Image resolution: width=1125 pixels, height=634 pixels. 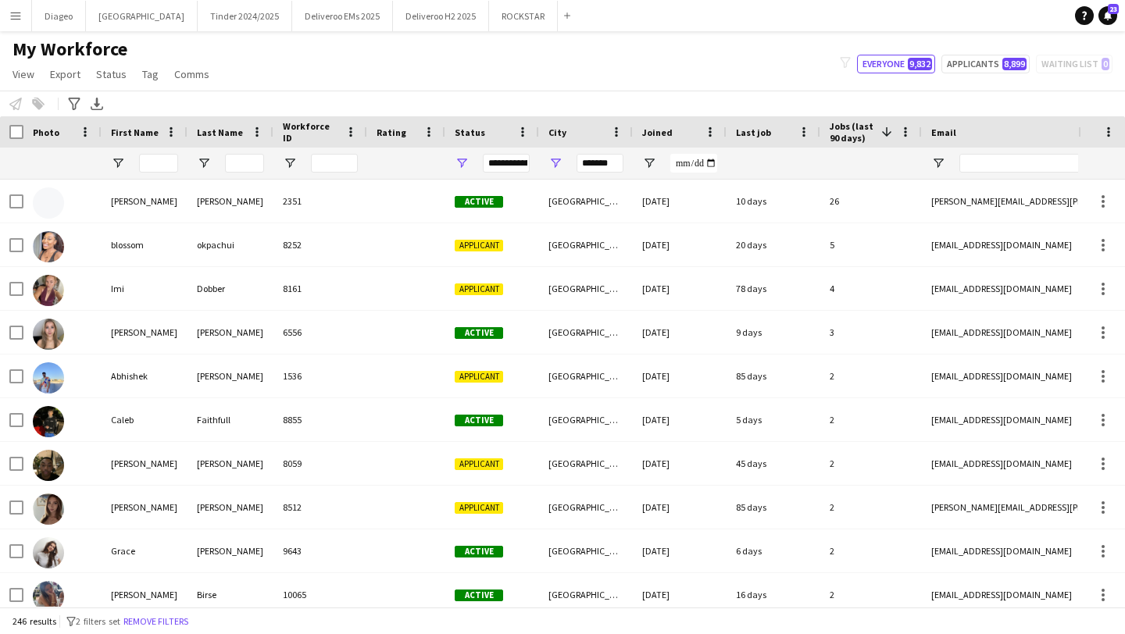 I want to click on div: Faithfull, so click(x=230, y=419).